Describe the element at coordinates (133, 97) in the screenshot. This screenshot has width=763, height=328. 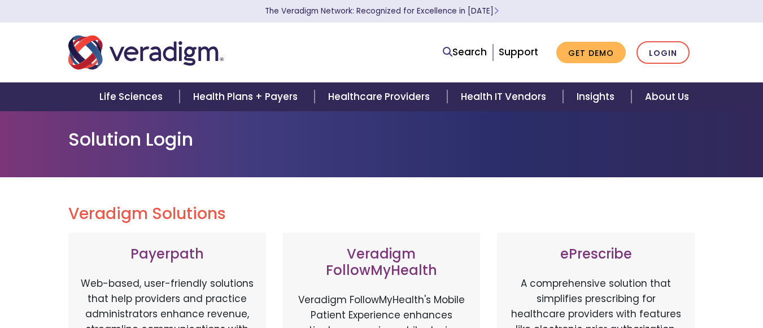
I see `a: Life Sciences` at that location.